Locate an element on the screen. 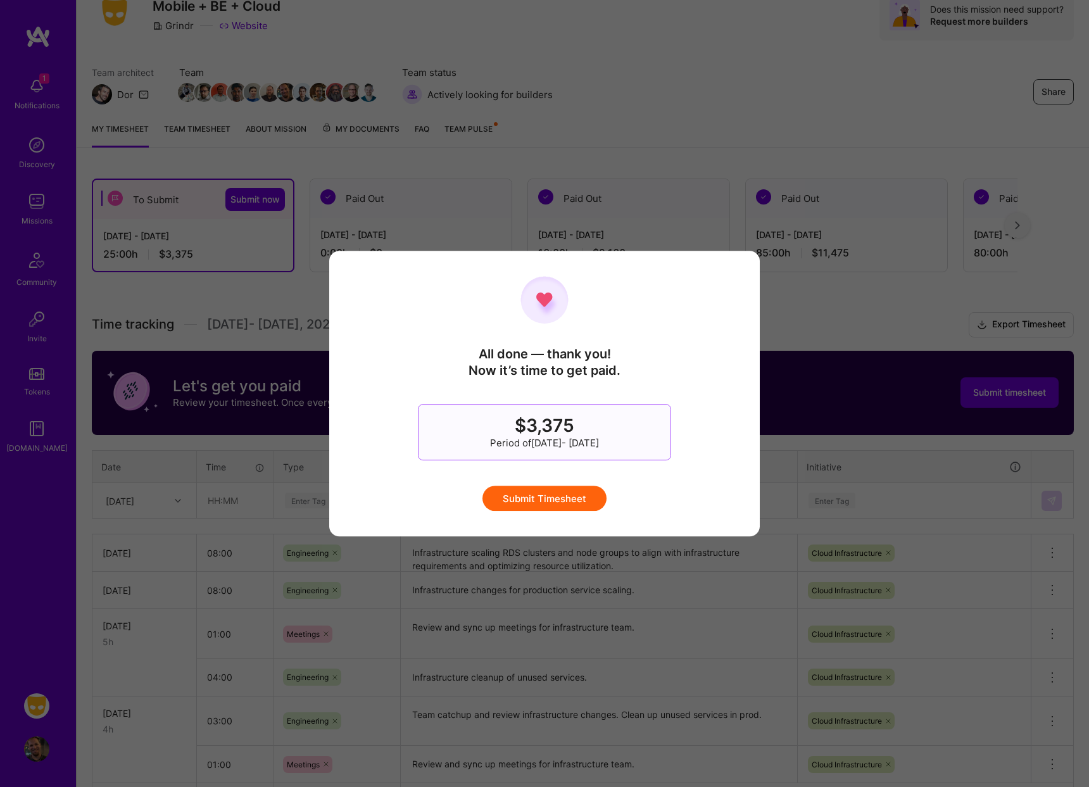 The width and height of the screenshot is (1089, 787). div: modal is located at coordinates (544, 394).